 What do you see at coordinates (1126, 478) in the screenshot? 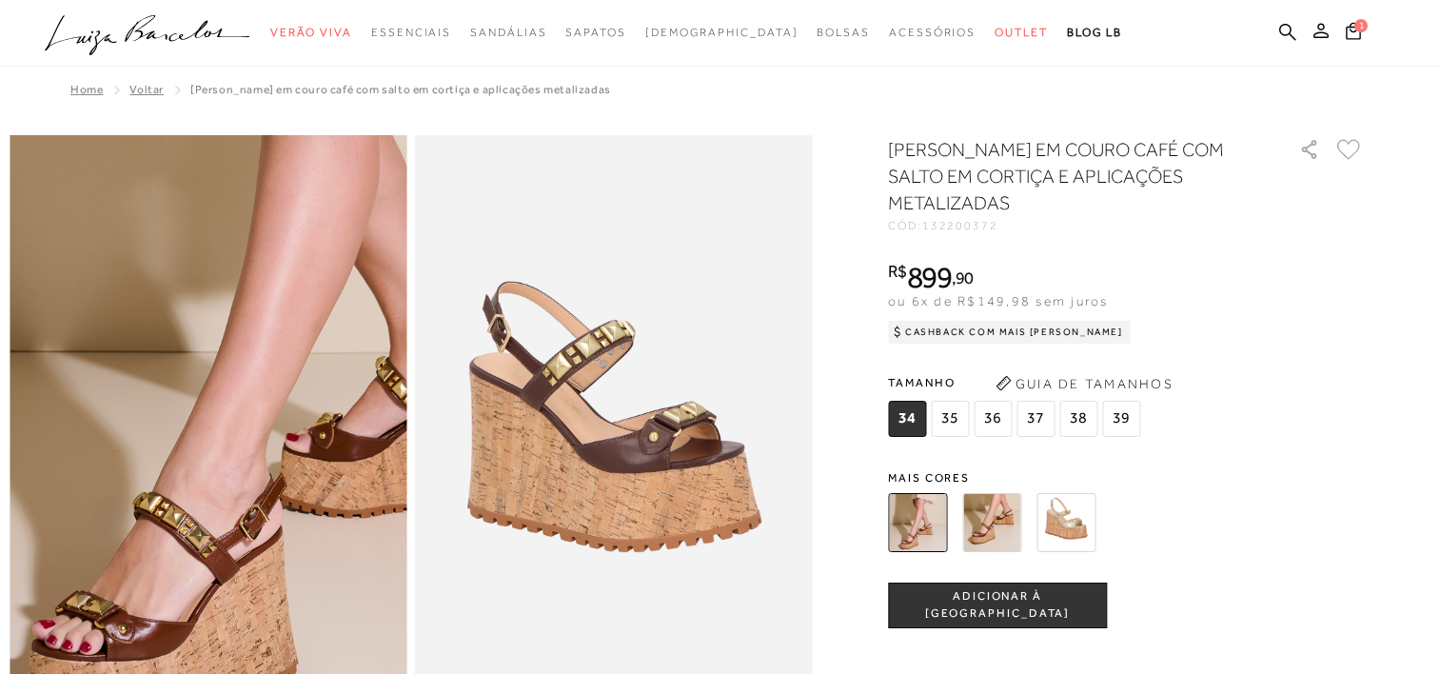
I see `span: Mais cores` at bounding box center [1126, 478].